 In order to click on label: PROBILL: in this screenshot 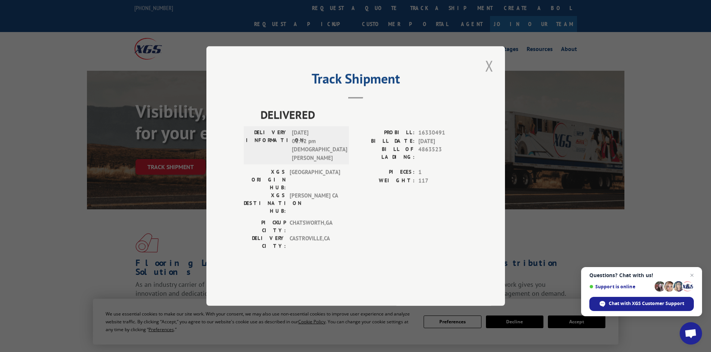, I will do `click(385, 133)`.